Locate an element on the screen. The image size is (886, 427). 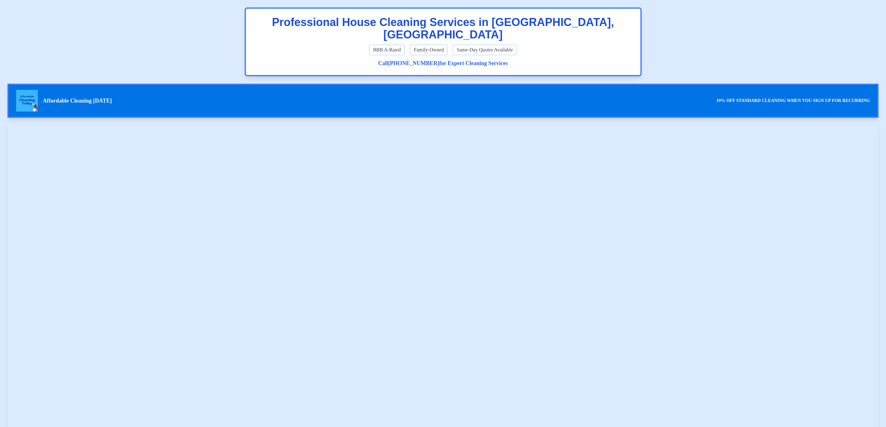
p: Call for Expert Cleaning Services is located at coordinates (443, 63).